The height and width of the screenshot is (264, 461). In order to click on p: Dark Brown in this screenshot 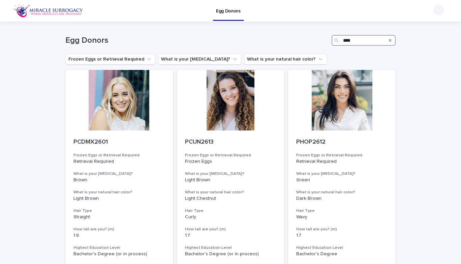, I will do `click(342, 199)`.